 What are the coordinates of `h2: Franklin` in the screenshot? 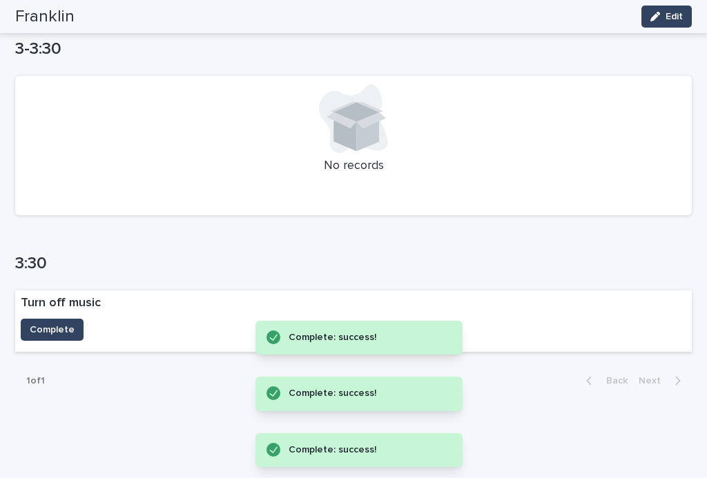 It's located at (45, 17).